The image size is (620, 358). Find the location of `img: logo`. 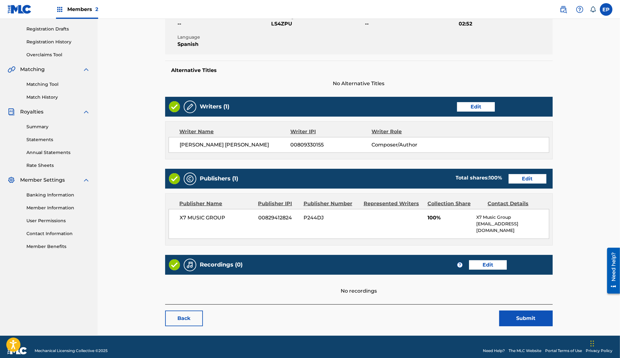

img: logo is located at coordinates (17, 351).